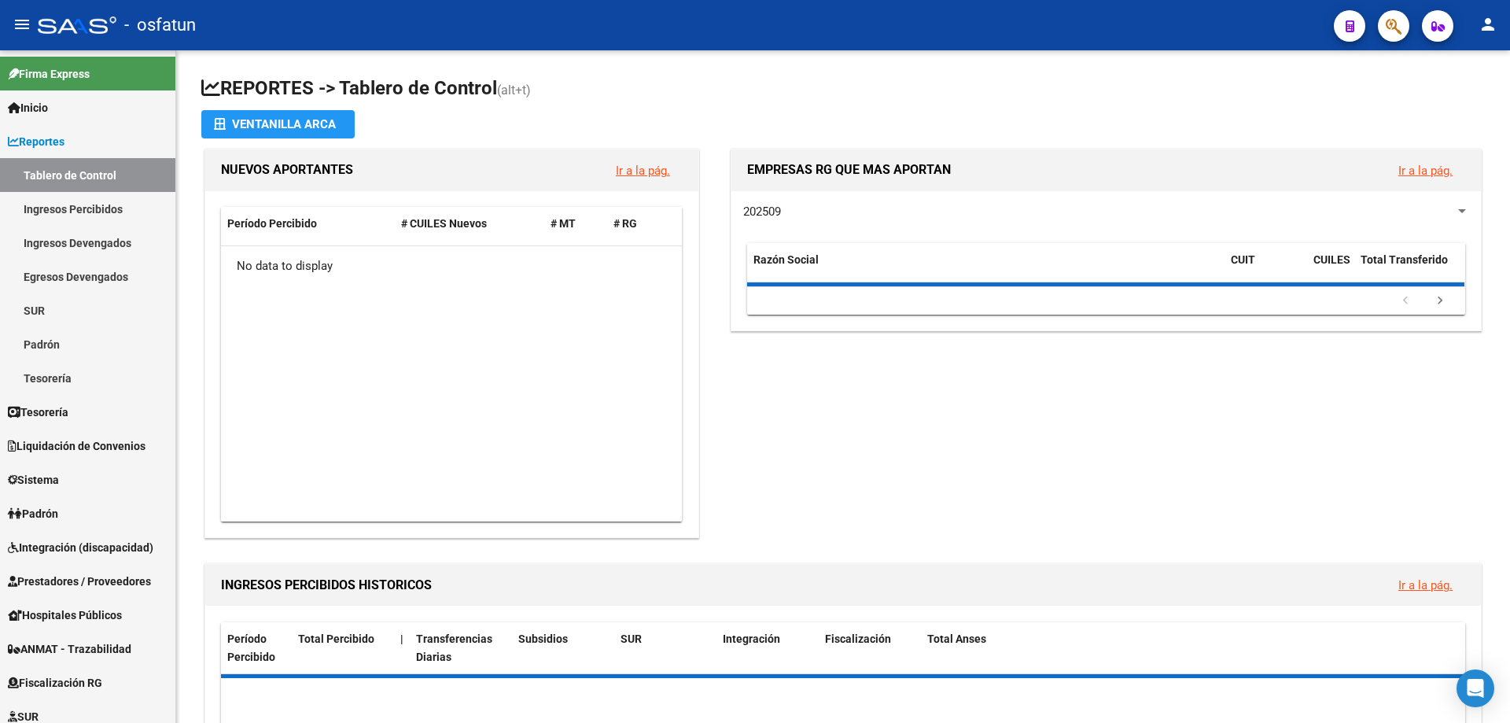 This screenshot has height=723, width=1510. I want to click on a: go to previous page, so click(1405, 301).